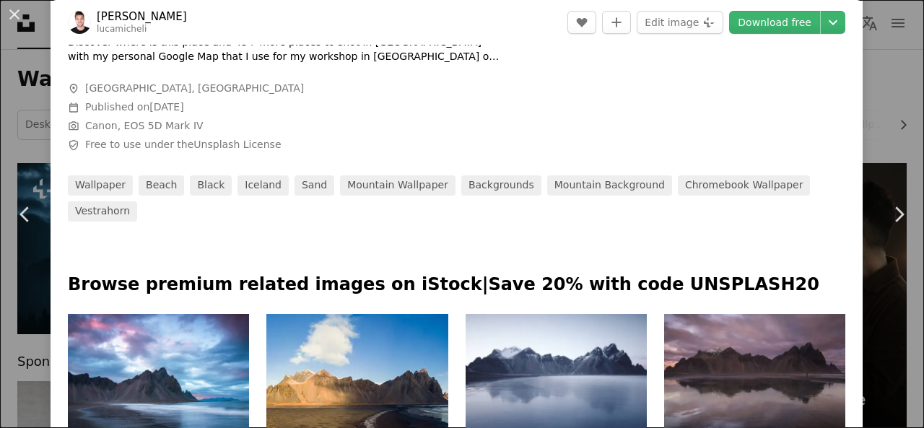 The height and width of the screenshot is (428, 924). I want to click on button: Edit image, so click(680, 22).